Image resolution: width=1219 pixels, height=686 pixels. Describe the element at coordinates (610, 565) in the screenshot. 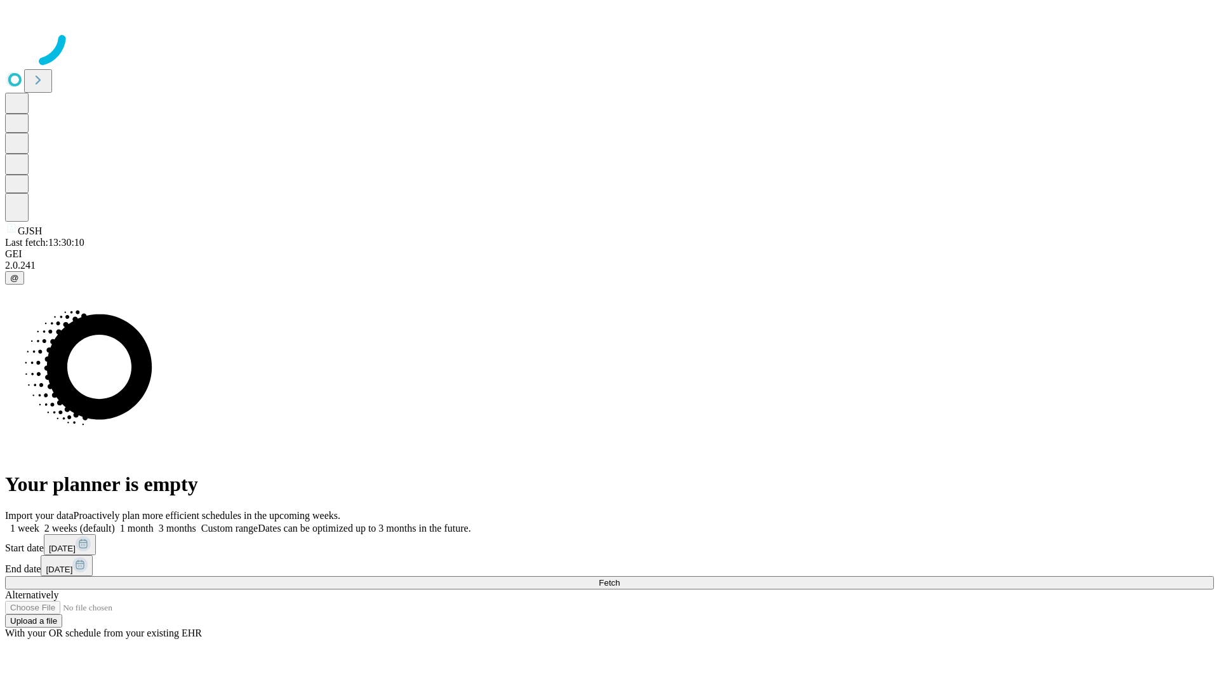

I see `div: End date` at that location.